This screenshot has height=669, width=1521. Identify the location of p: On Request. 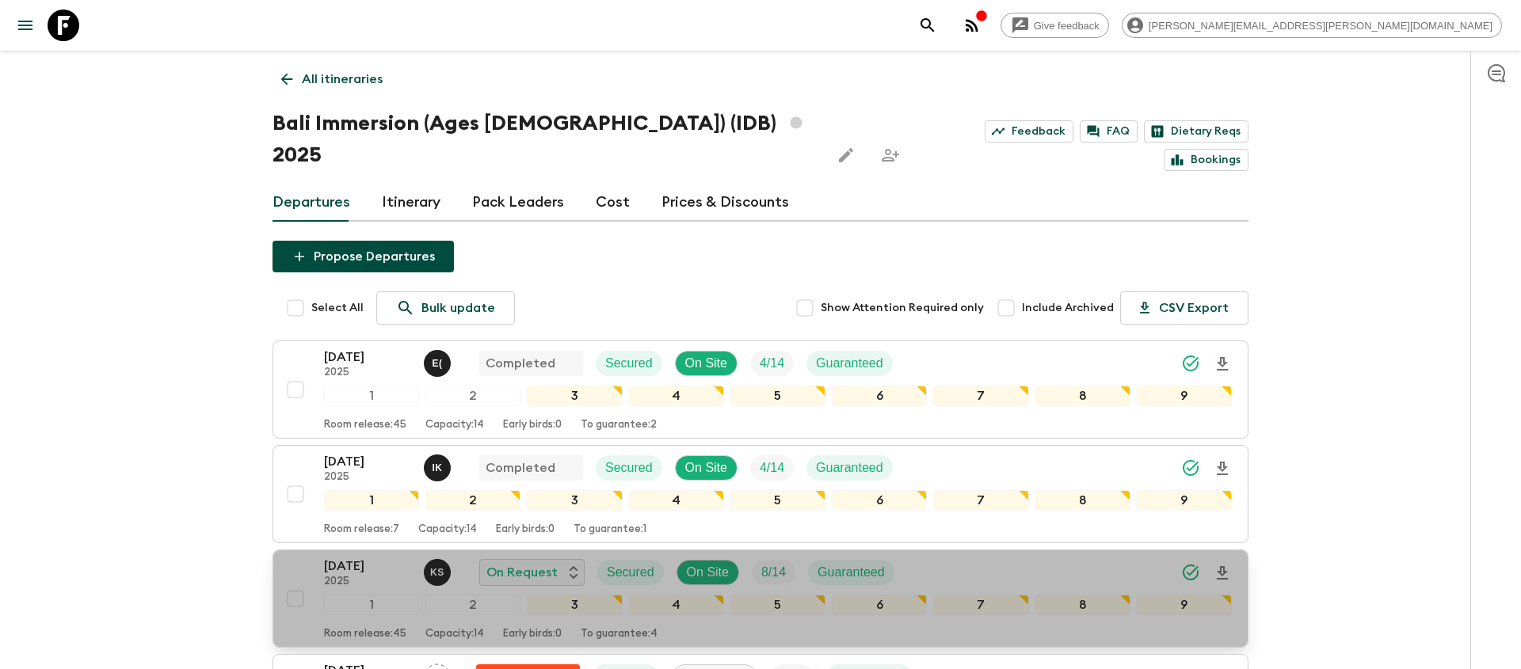
(522, 573).